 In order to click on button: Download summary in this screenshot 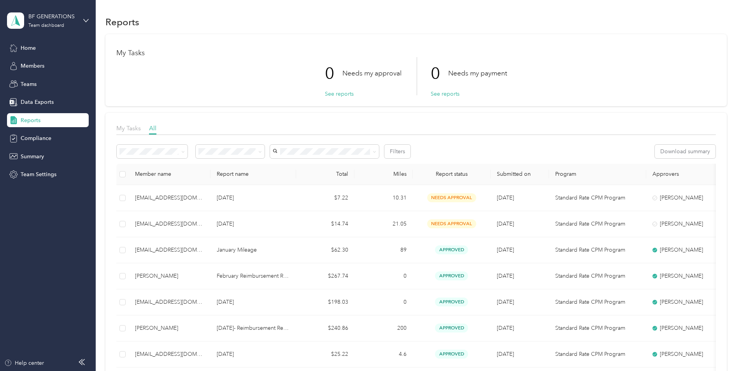, I will do `click(685, 151)`.